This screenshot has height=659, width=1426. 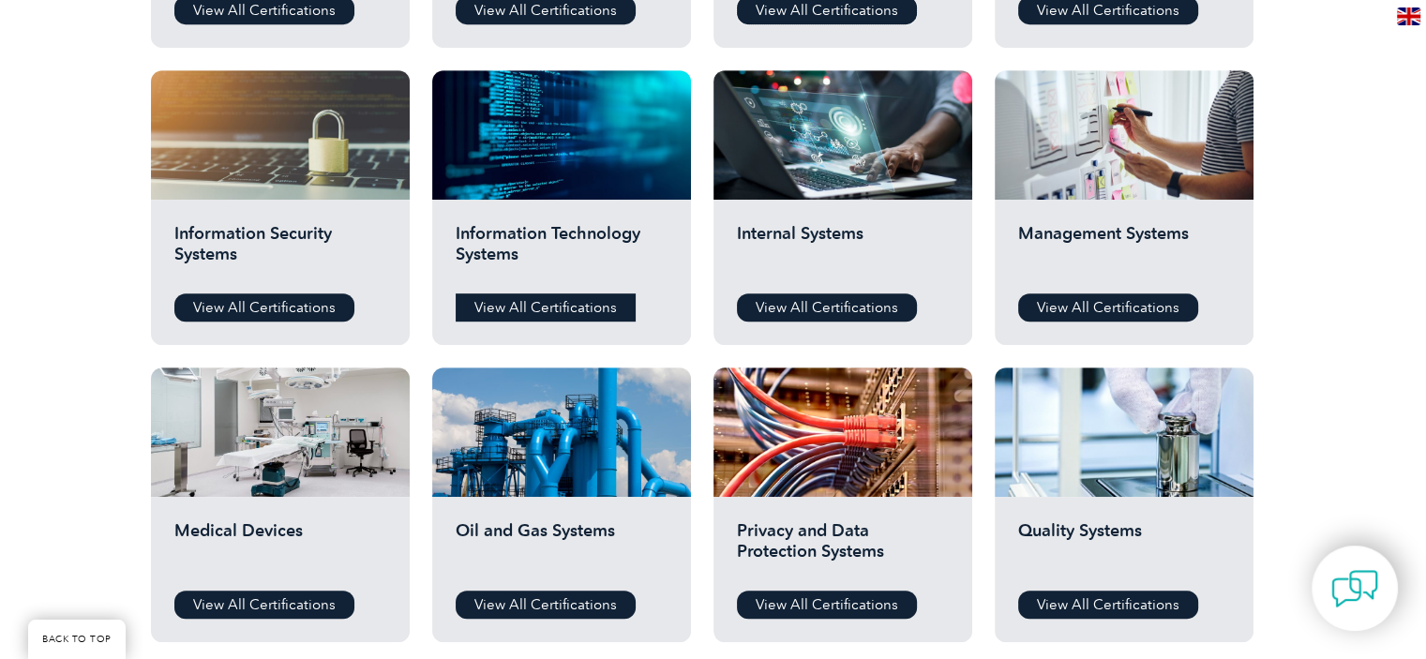 I want to click on h2: Information Technology Systems, so click(x=562, y=251).